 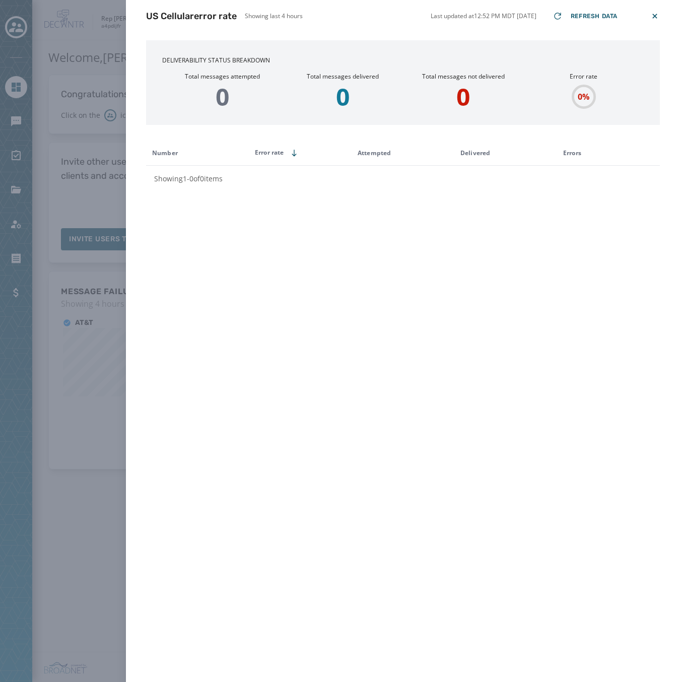 What do you see at coordinates (222, 77) in the screenshot?
I see `h4: Total messages attempted` at bounding box center [222, 77].